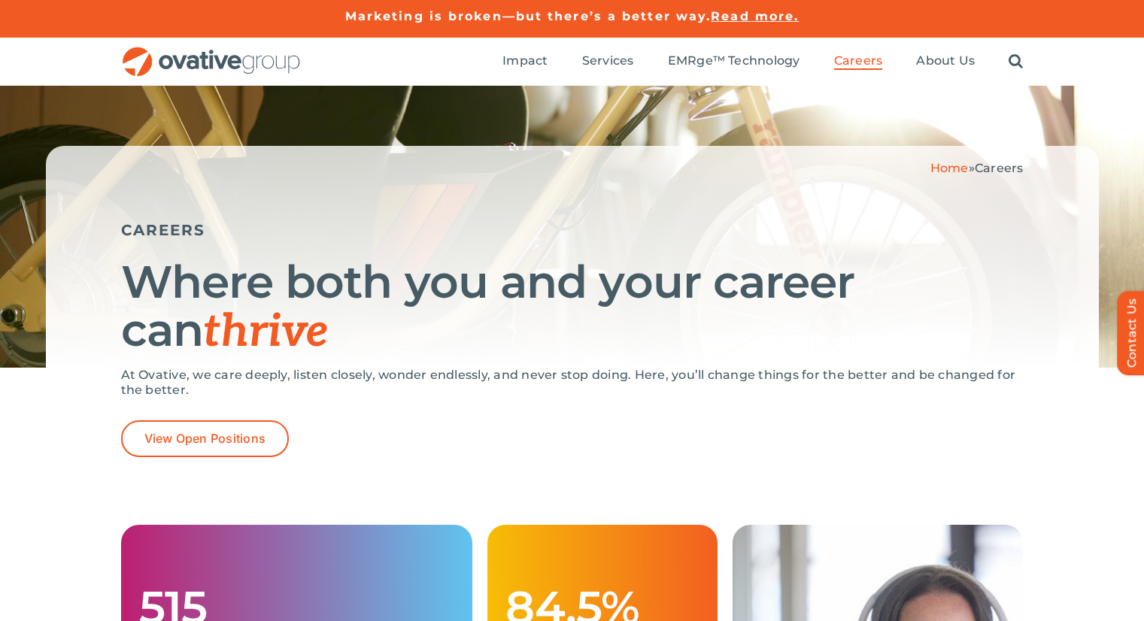 Image resolution: width=1144 pixels, height=621 pixels. Describe the element at coordinates (734, 61) in the screenshot. I see `span: EMRge™ Technology` at that location.